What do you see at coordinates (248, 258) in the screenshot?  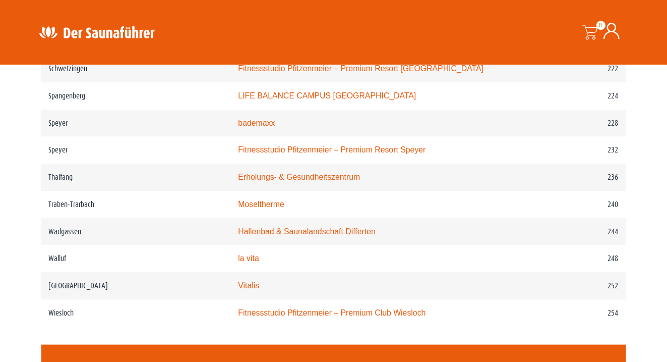 I see `a: la vita` at bounding box center [248, 258].